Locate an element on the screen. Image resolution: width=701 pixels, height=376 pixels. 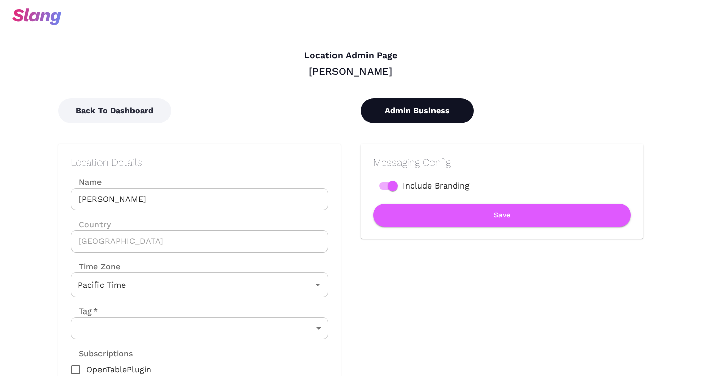
label: Time Zone is located at coordinates (200, 266).